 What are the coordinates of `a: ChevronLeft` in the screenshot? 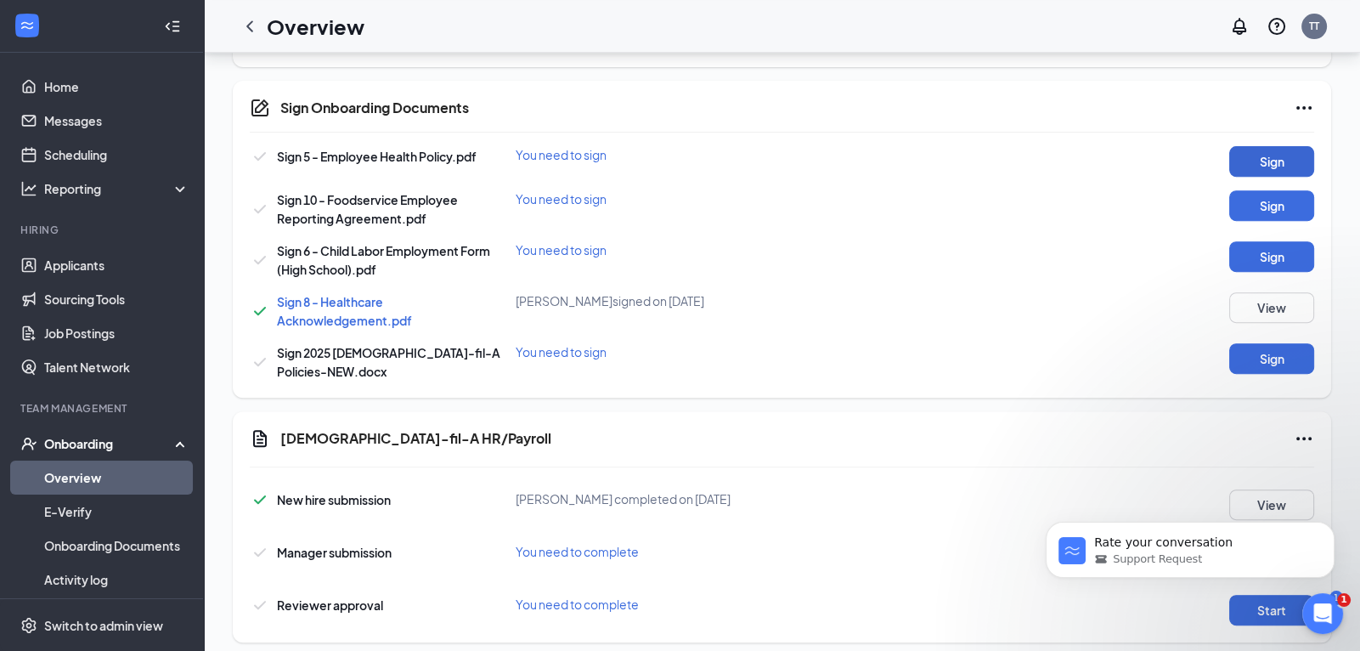 It's located at (250, 26).